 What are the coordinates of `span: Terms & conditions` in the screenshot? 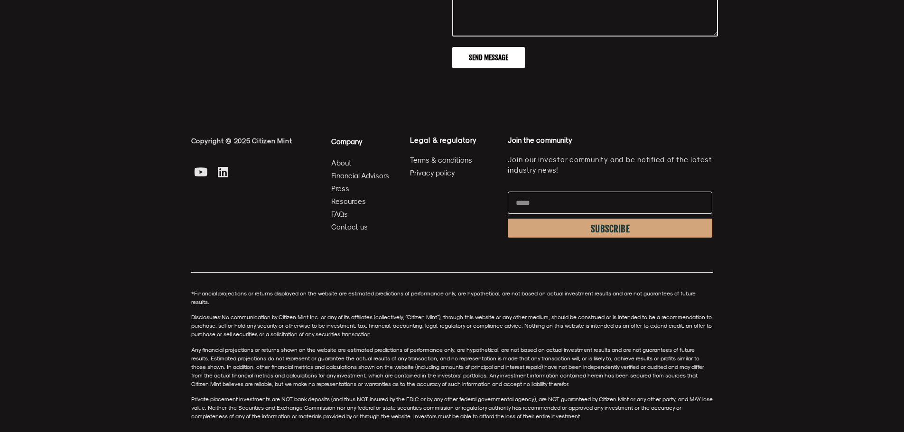 It's located at (441, 160).